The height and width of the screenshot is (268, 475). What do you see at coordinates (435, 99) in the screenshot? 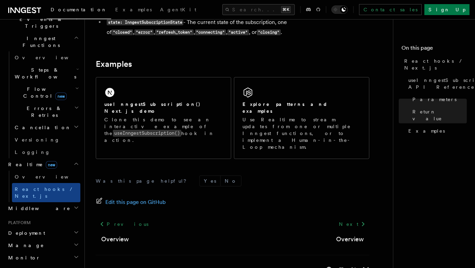
I see `span: Parameters` at bounding box center [435, 99].